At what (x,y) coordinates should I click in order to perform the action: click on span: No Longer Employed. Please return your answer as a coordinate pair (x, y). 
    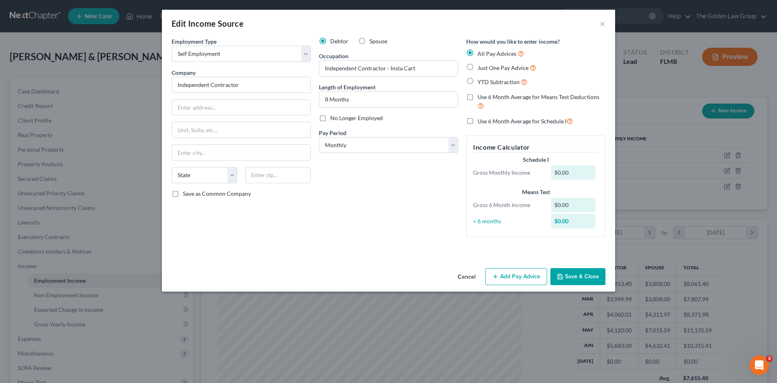
    Looking at the image, I should click on (356, 118).